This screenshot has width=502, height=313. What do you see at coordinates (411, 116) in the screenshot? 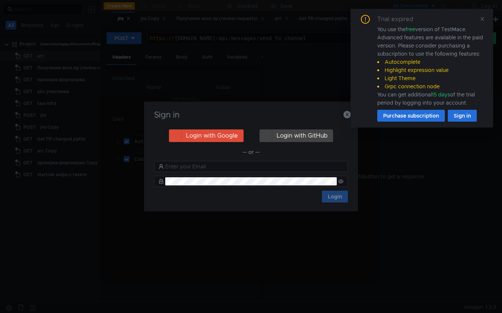
I see `button: Purchase subscription` at bounding box center [411, 116].